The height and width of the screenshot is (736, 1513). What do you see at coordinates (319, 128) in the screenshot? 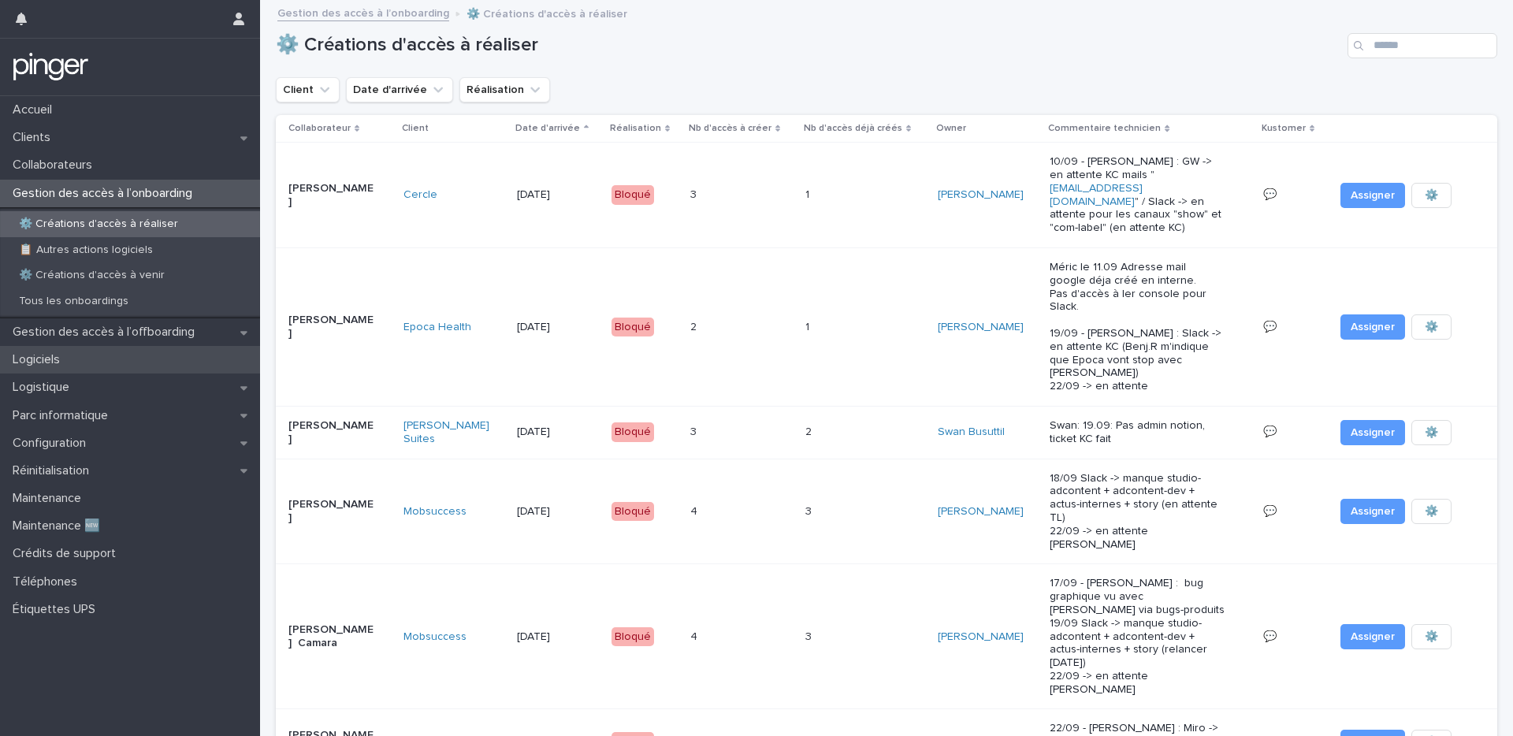
I see `p: Collaborateur` at bounding box center [319, 128].